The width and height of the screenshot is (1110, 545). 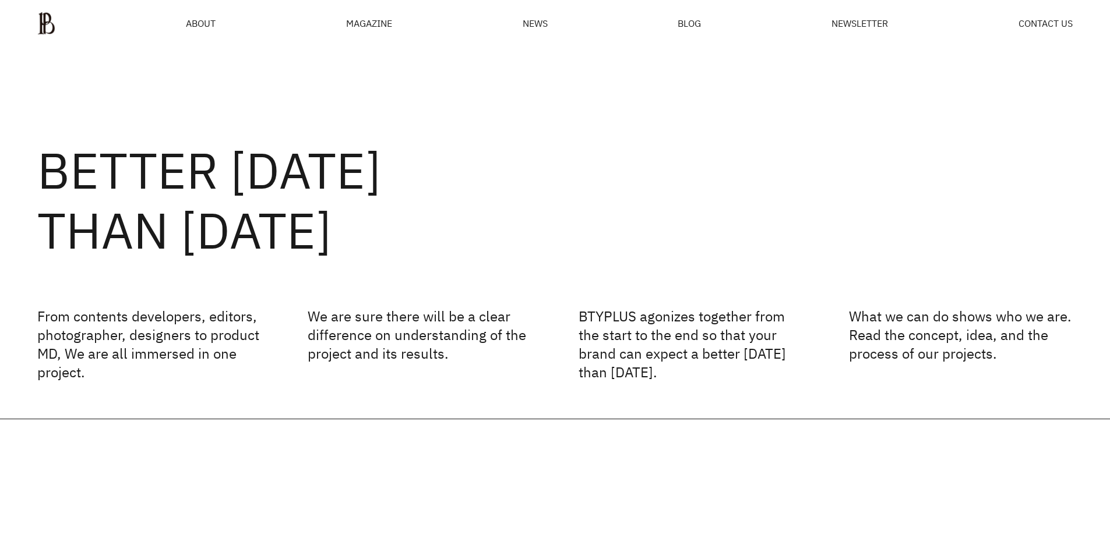 I want to click on img: ba379d5522eb3.png, so click(x=46, y=23).